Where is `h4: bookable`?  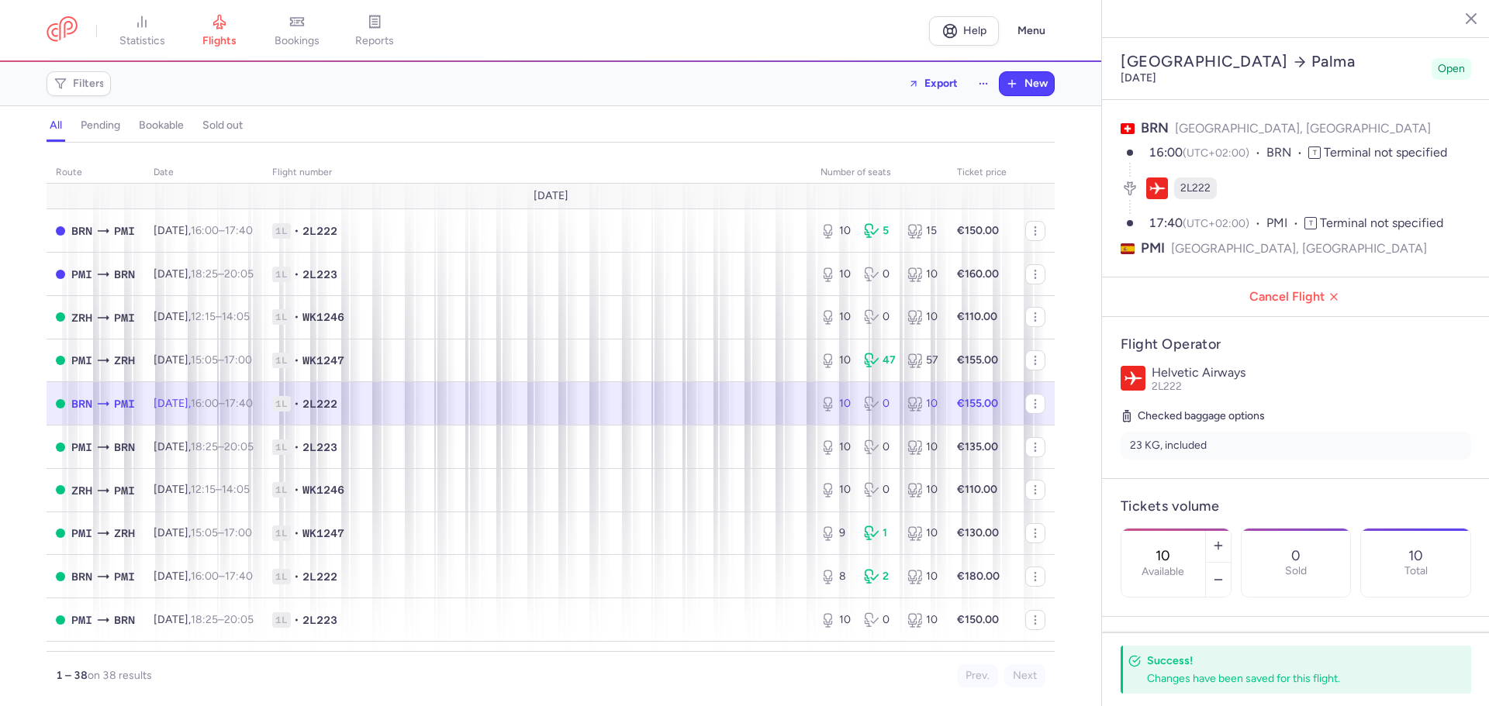 h4: bookable is located at coordinates (161, 126).